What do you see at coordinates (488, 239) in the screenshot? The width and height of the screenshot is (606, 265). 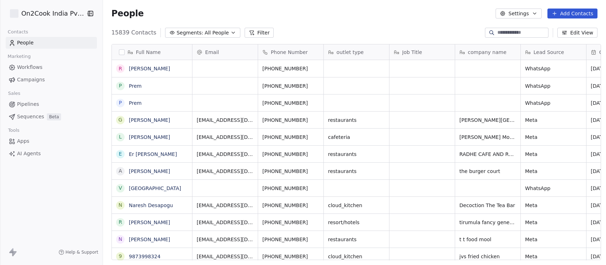 I see `span: t t food mool` at bounding box center [488, 239].